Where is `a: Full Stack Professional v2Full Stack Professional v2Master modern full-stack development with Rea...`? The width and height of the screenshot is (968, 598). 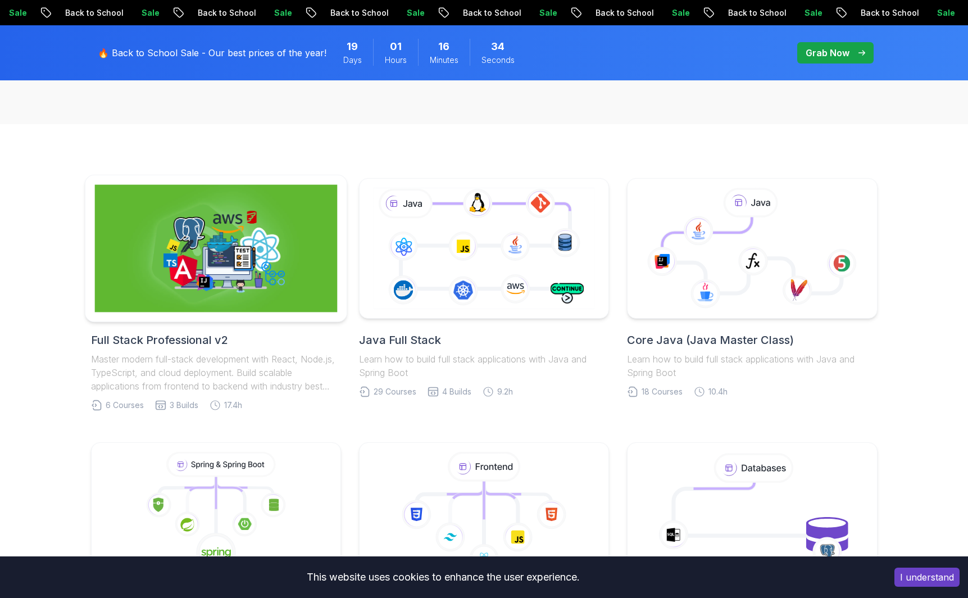 a: Full Stack Professional v2Full Stack Professional v2Master modern full-stack development with Rea... is located at coordinates (216, 294).